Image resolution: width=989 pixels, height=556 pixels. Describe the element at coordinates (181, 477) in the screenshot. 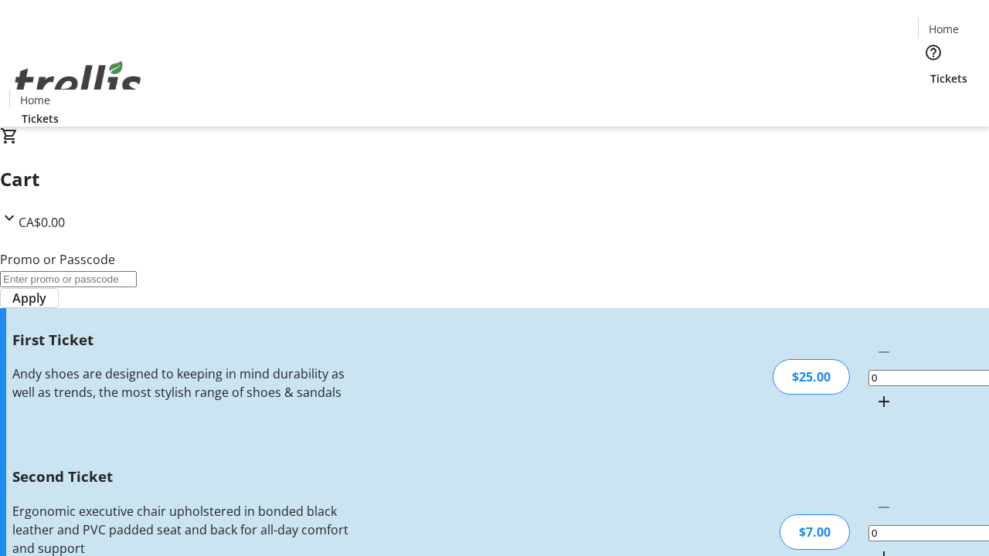

I see `h3: Second Ticket` at that location.